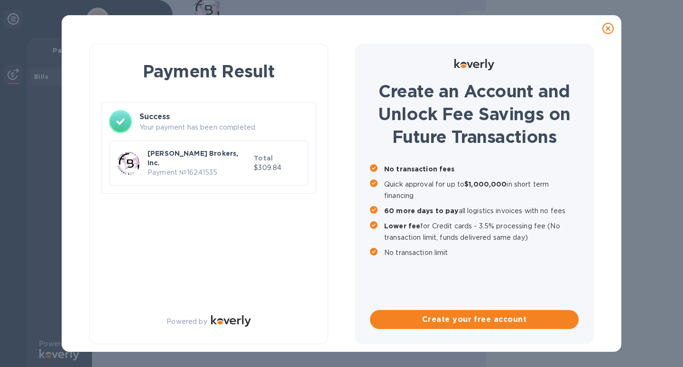  What do you see at coordinates (482, 232) in the screenshot?
I see `p: for Credit cards - 3.5% processing fee (No transaction limit, funds delivered same day)` at bounding box center [482, 232].